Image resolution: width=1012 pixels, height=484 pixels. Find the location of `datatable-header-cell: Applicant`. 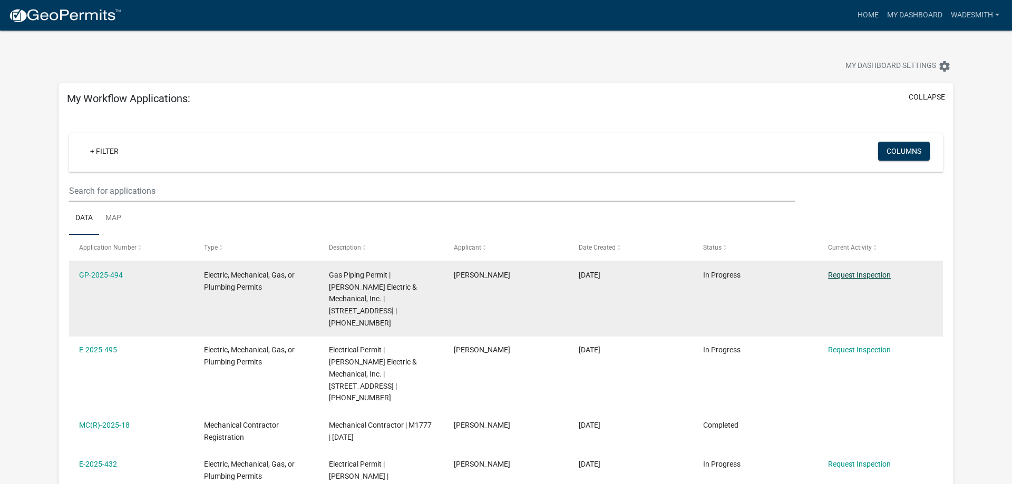

datatable-header-cell: Applicant is located at coordinates (506, 248).